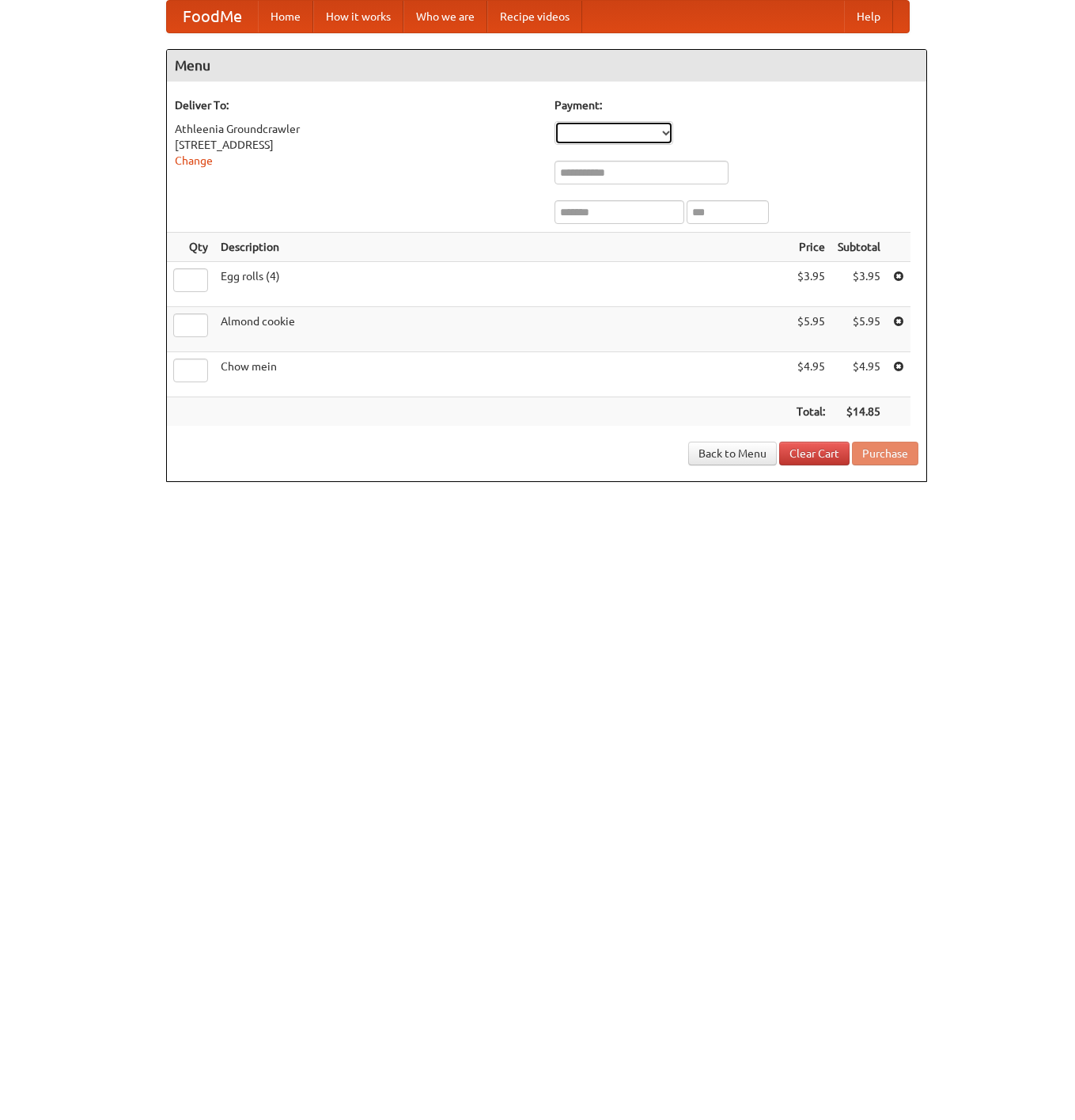 This screenshot has width=1075, height=1120. I want to click on div: Athleenia Groundcrawler, so click(357, 129).